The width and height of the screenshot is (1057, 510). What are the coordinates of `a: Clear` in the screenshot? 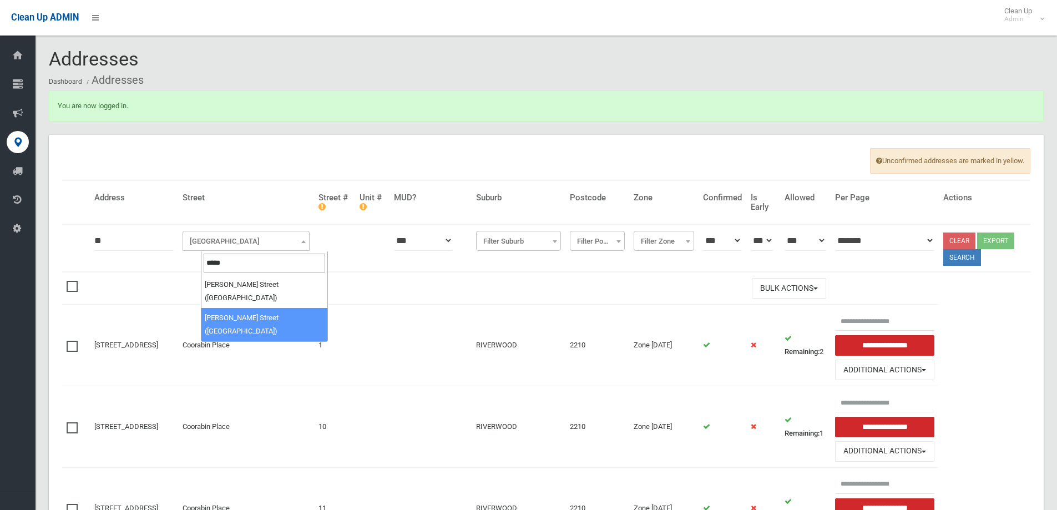 It's located at (959, 241).